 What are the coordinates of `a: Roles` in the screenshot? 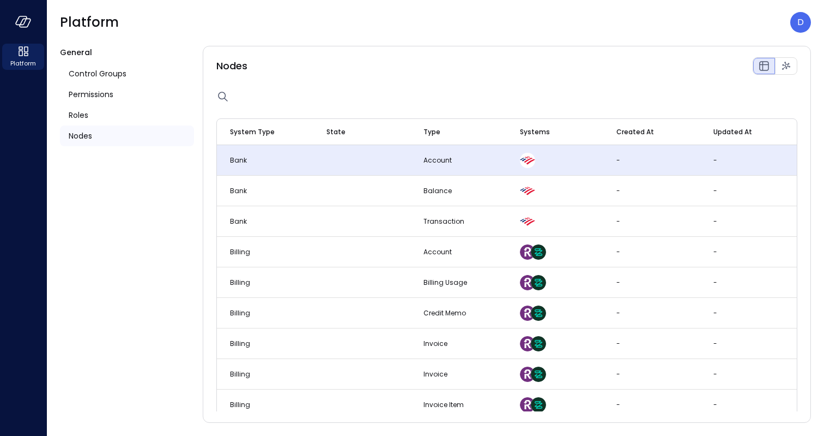 It's located at (127, 115).